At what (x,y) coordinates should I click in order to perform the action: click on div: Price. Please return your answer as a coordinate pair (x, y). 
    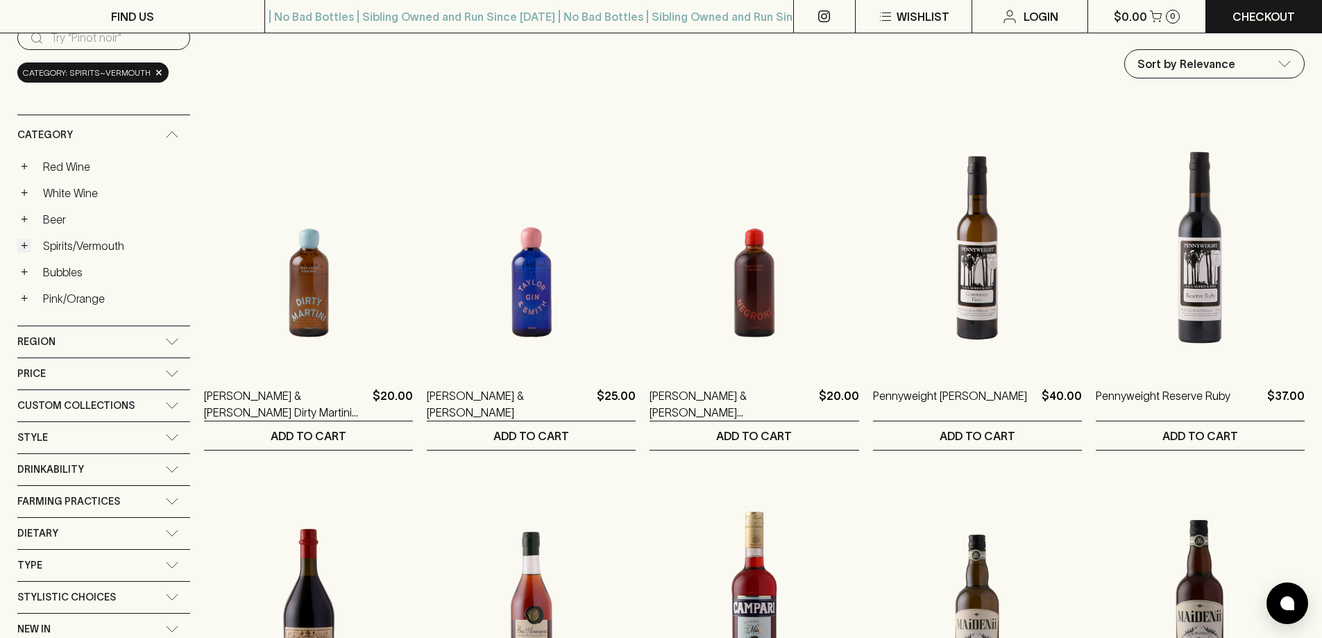
    Looking at the image, I should click on (103, 373).